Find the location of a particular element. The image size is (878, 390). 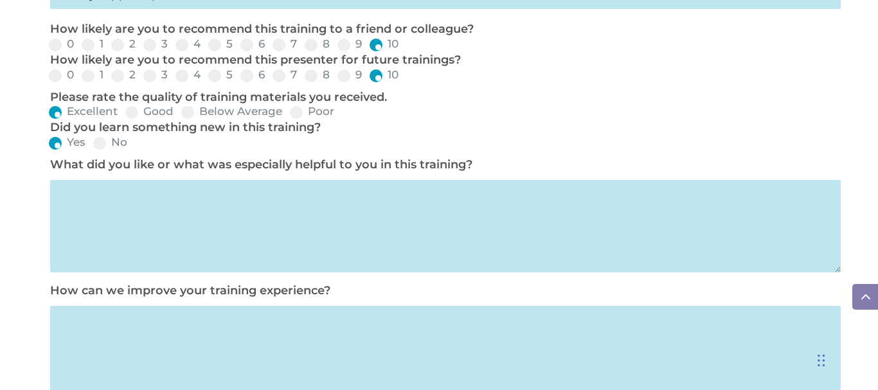

div: Drag is located at coordinates (821, 360).